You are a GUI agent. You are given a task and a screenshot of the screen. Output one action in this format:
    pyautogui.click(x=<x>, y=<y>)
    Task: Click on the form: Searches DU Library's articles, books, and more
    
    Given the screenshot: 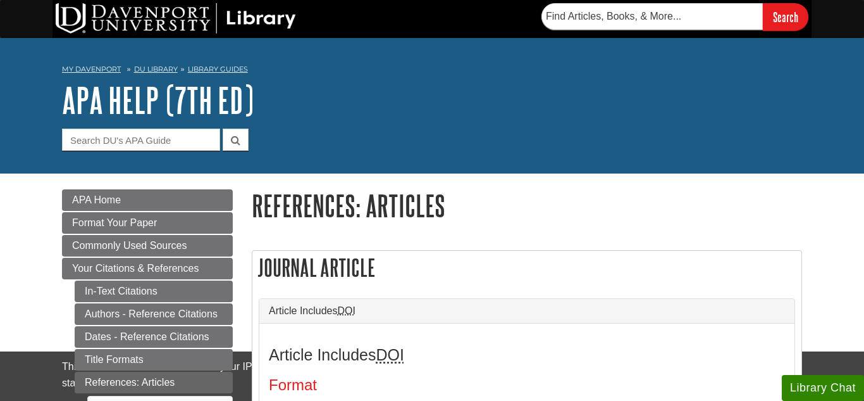 What is the action you would take?
    pyautogui.click(x=675, y=16)
    